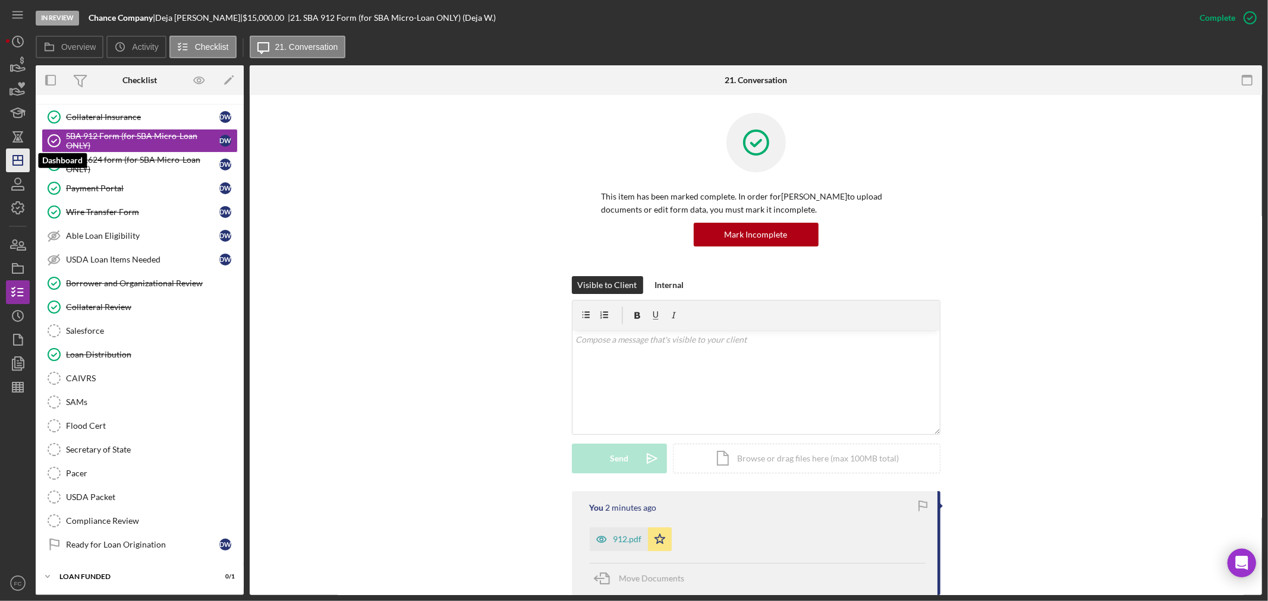  Describe the element at coordinates (755, 80) in the screenshot. I see `div: 21. Conversation` at that location.